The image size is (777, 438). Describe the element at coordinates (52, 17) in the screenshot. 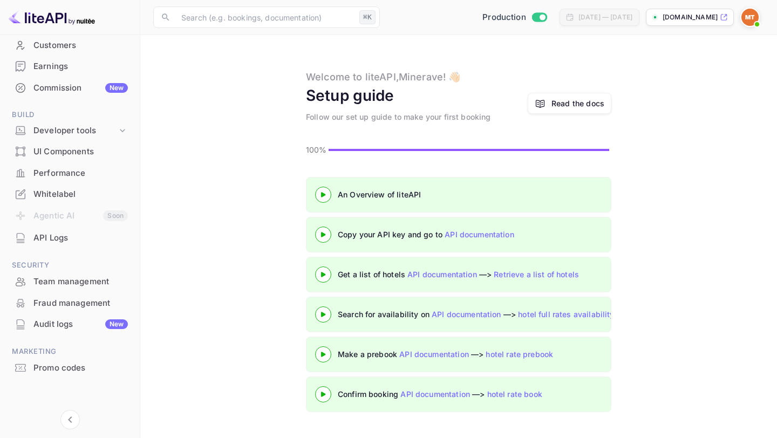

I see `img: LiteAPI logo` at that location.